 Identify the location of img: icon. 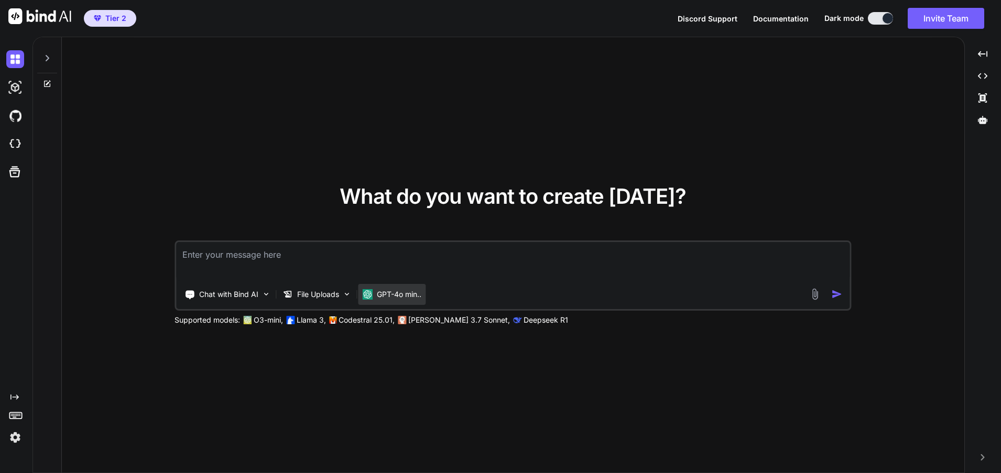
(836, 294).